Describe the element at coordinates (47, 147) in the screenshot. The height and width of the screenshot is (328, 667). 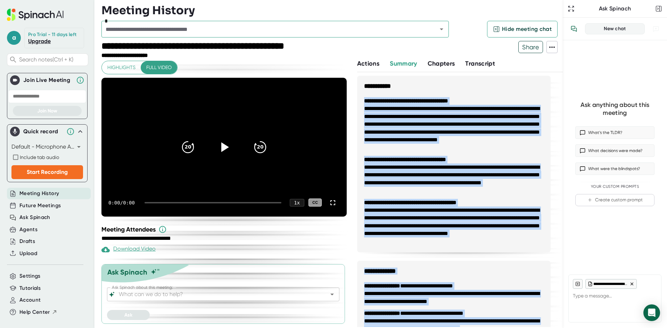
I see `div: Default - Microphone Array (Realtek(R) Audio)` at that location.